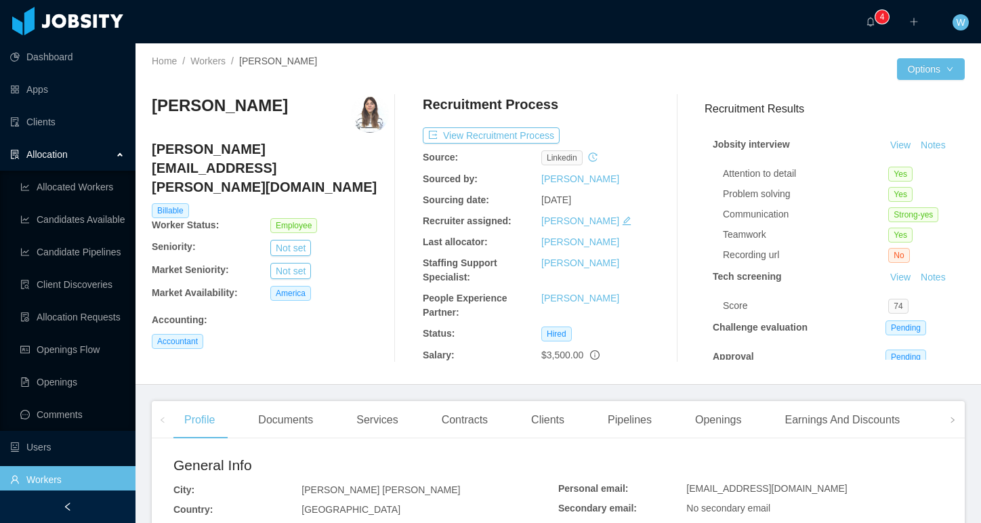  What do you see at coordinates (293, 226) in the screenshot?
I see `span: Employee` at bounding box center [293, 226].